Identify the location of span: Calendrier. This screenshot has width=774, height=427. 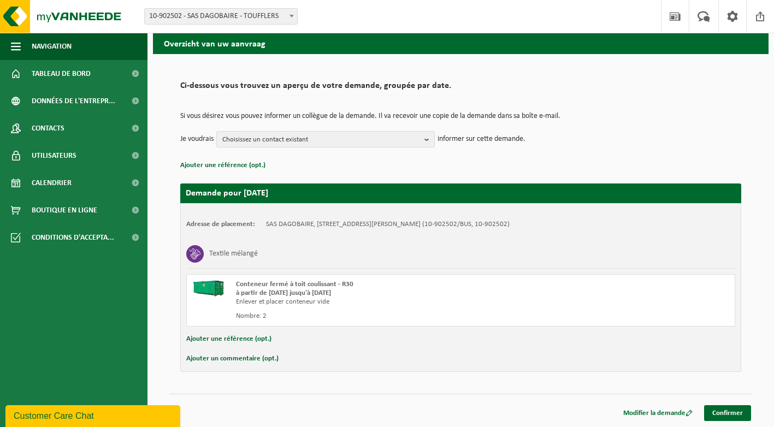
(51, 183).